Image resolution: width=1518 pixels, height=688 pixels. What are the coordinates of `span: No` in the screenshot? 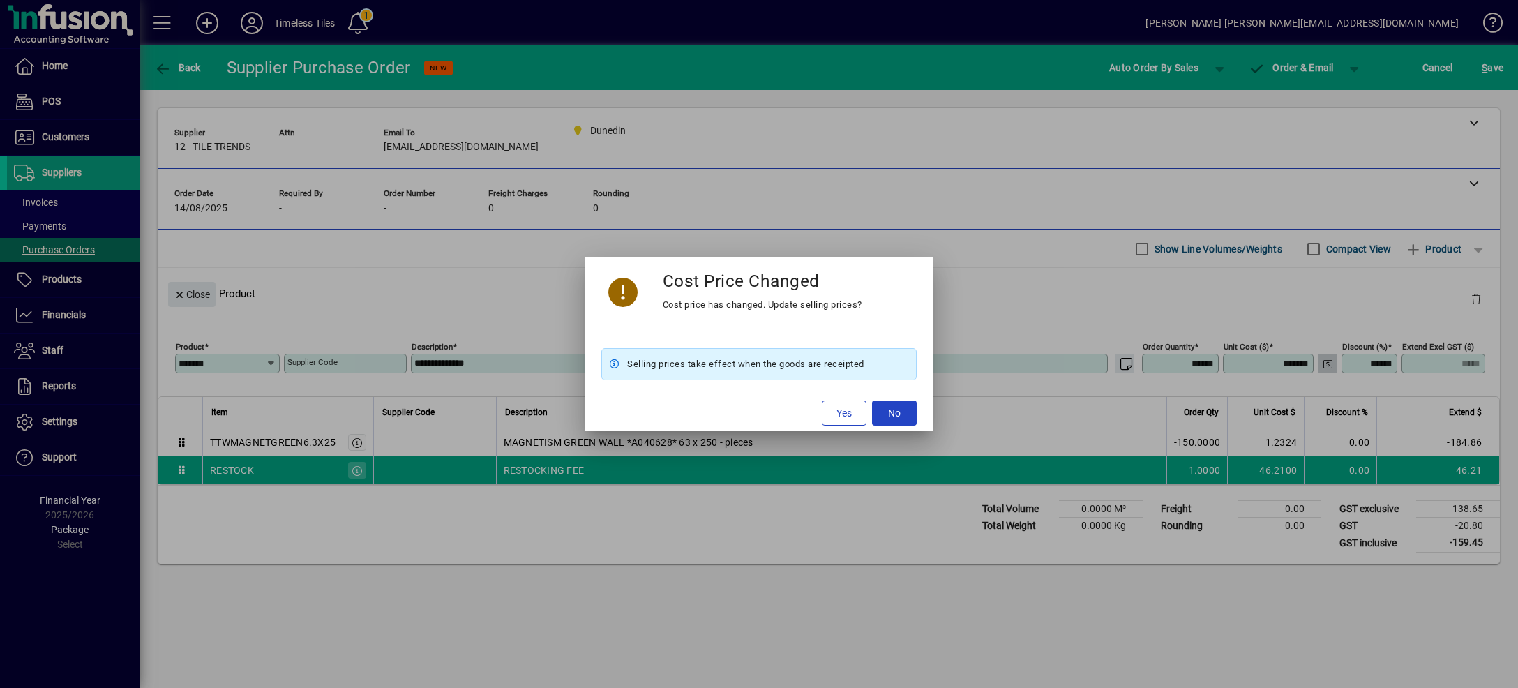 It's located at (894, 413).